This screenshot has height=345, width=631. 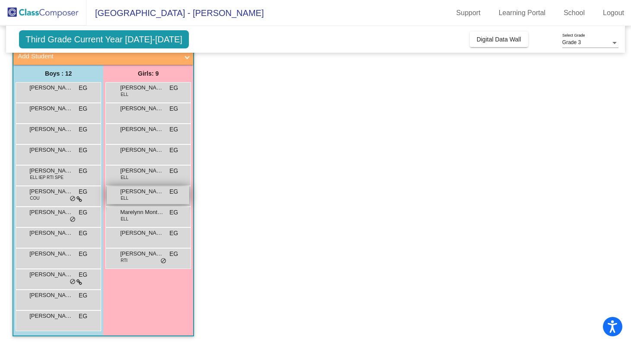 What do you see at coordinates (98, 56) in the screenshot?
I see `mat-panel-title: Add Student` at bounding box center [98, 56].